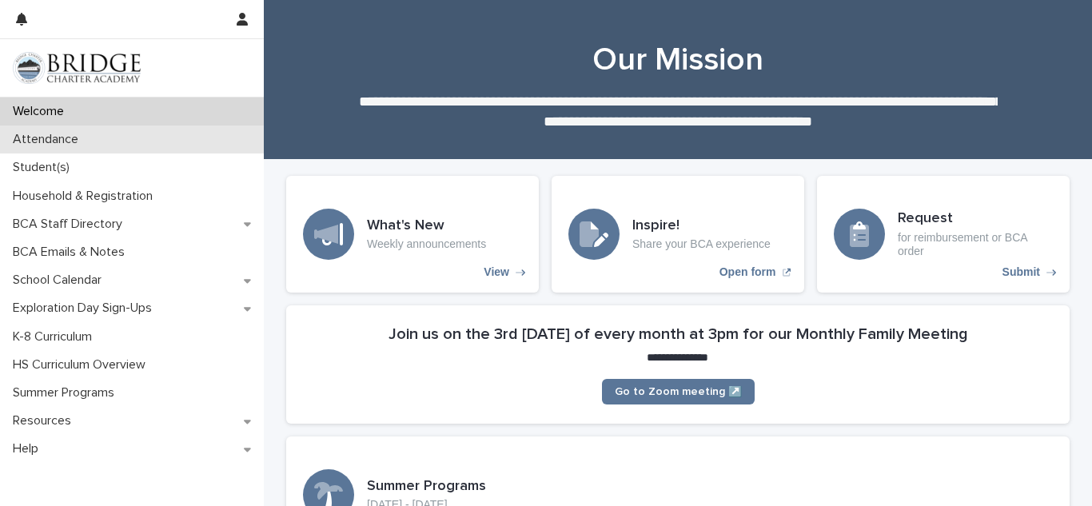  Describe the element at coordinates (678, 392) in the screenshot. I see `a: Go to Zoom meeting ↗️` at that location.